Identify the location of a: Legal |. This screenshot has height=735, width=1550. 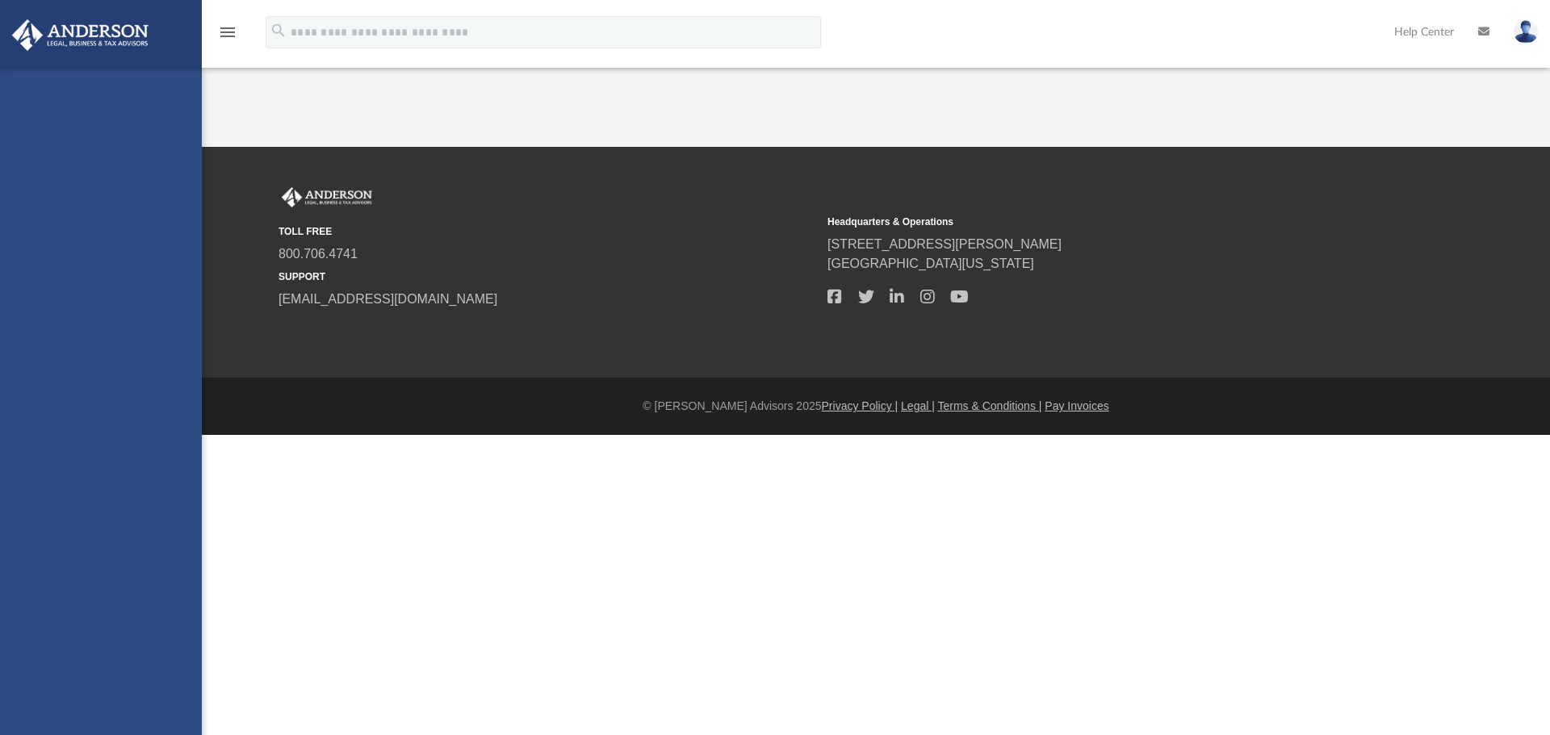
(918, 406).